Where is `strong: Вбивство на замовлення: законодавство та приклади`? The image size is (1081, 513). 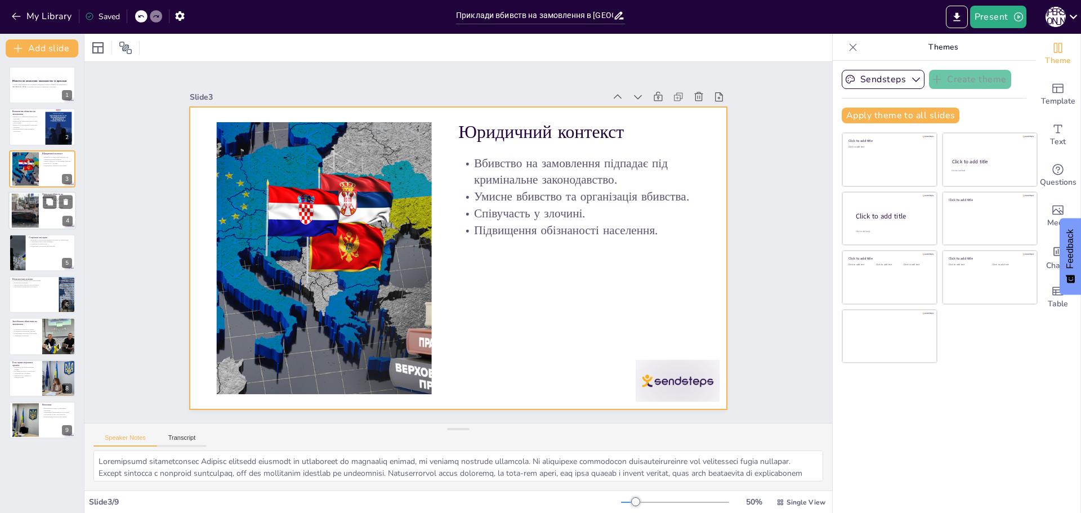
strong: Вбивство на замовлення: законодавство та приклади is located at coordinates (39, 81).